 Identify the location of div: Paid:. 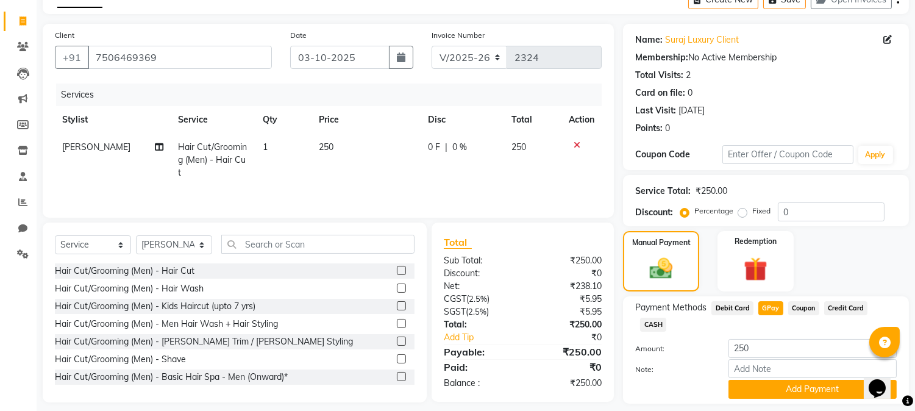
(478, 367).